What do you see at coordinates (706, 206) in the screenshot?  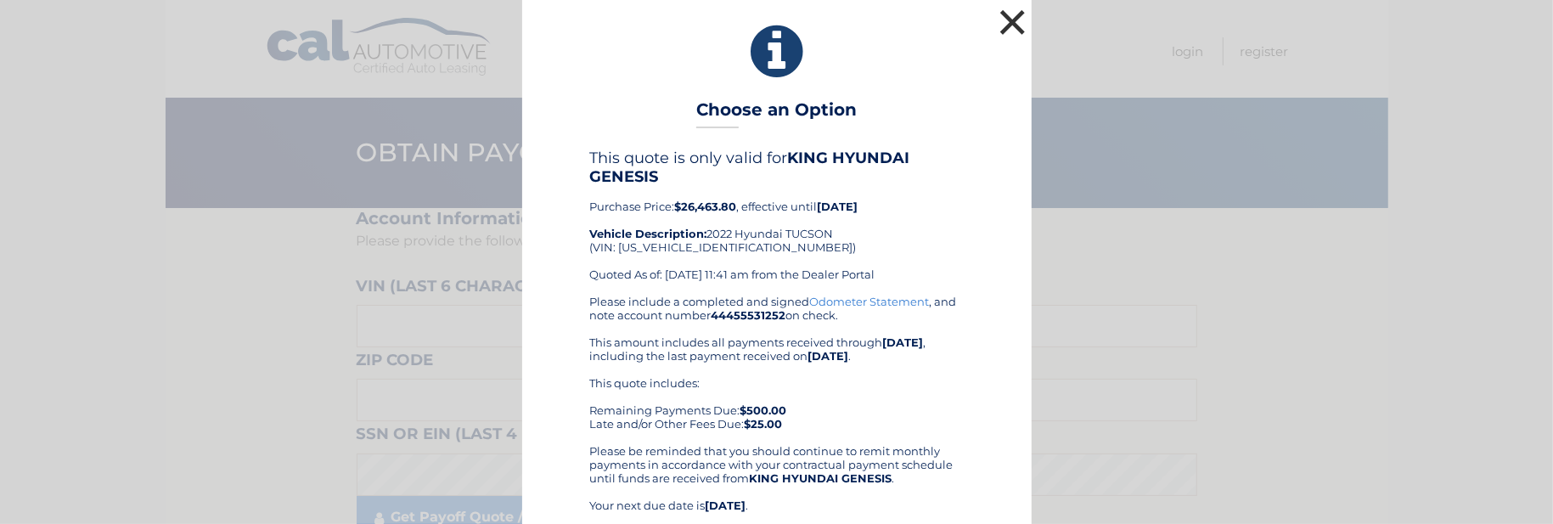 I see `b: $26,463.80` at bounding box center [706, 206].